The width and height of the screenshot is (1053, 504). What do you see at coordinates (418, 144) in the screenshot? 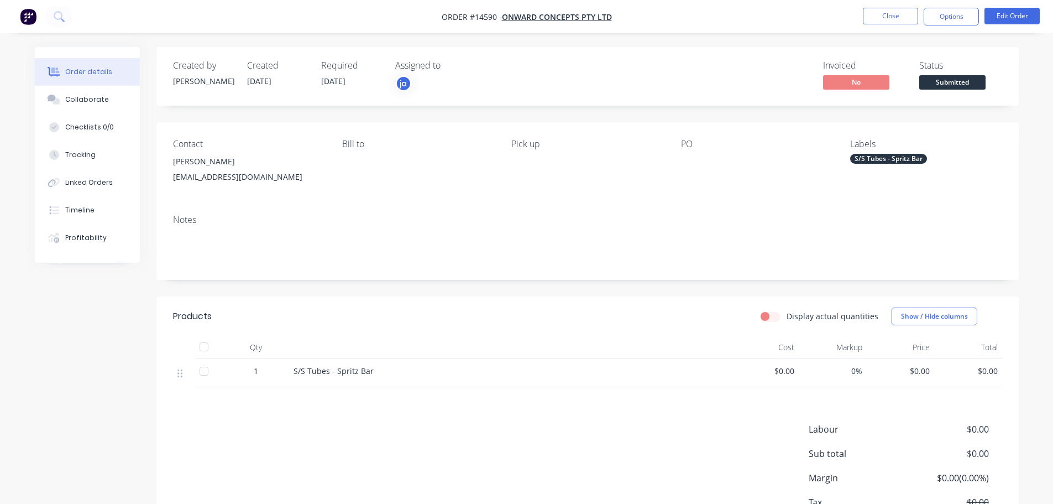
I see `div: Bill to` at bounding box center [418, 144].